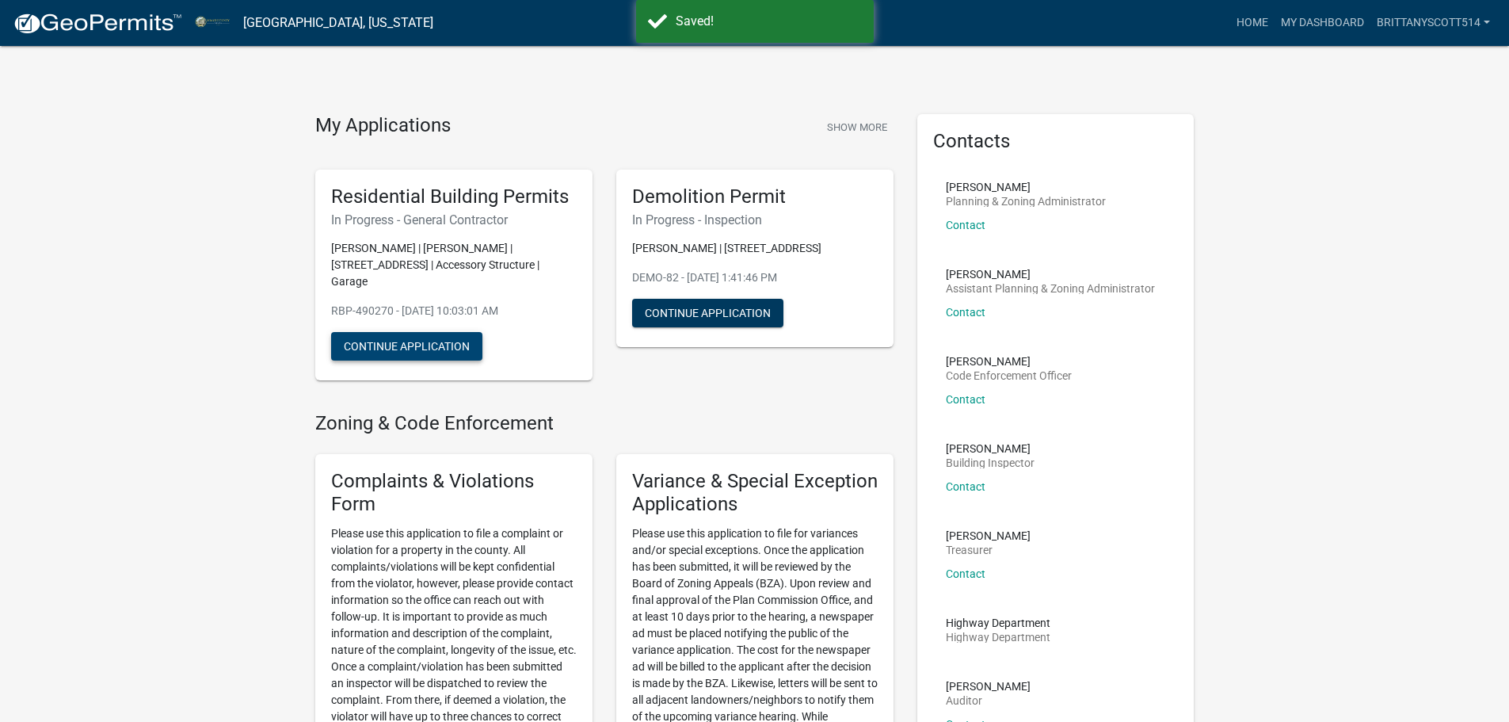  Describe the element at coordinates (1056, 141) in the screenshot. I see `h5: Contacts` at that location.